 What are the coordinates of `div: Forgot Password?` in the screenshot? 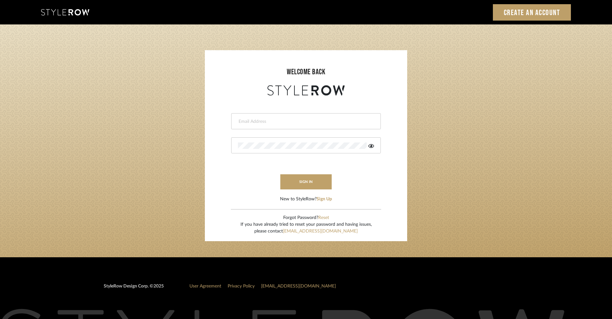 It's located at (306, 217).